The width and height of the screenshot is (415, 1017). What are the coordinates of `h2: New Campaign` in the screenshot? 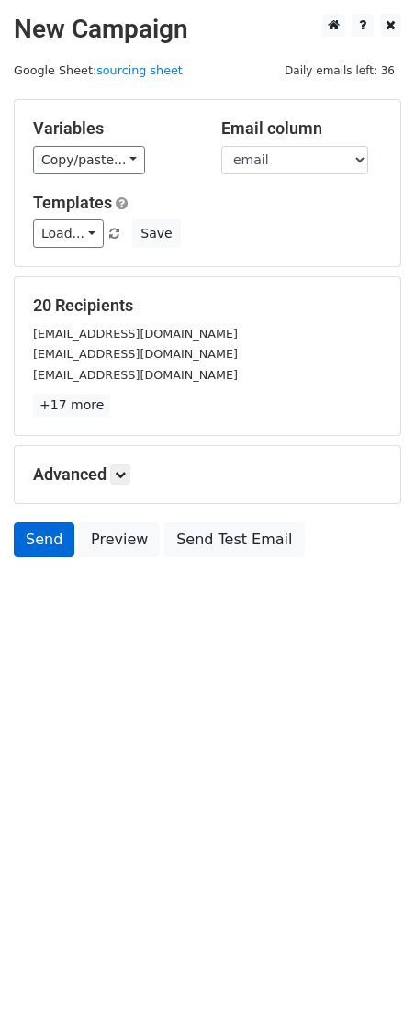 It's located at (207, 29).